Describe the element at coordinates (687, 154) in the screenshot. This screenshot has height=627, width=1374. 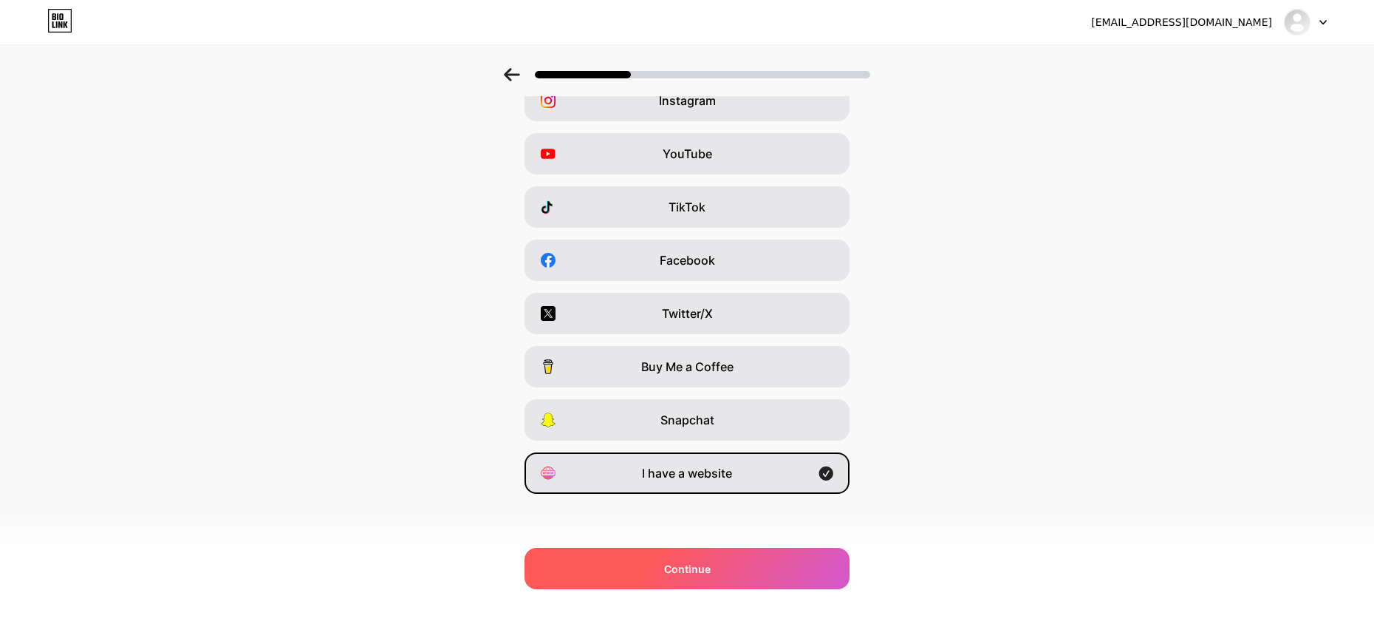
I see `span: YouTube` at that location.